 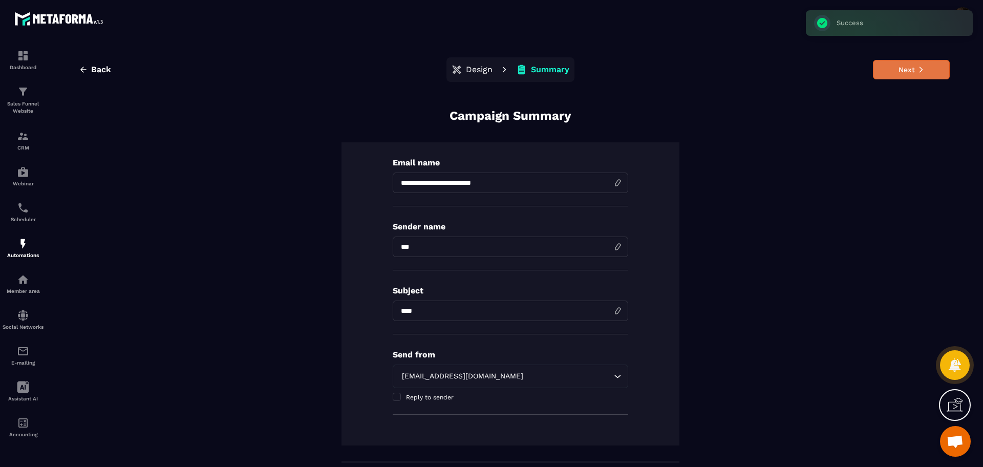 I want to click on a: formationformationCRM, so click(x=23, y=140).